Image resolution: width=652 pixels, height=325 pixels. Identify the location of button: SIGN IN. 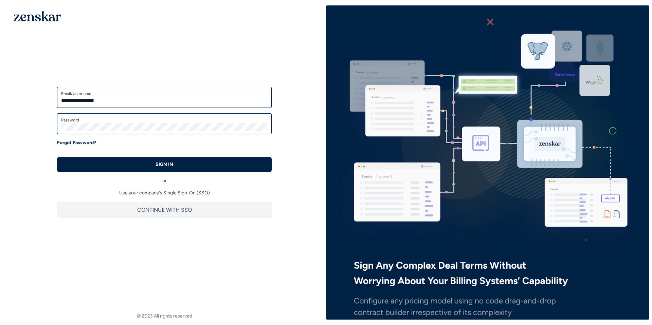
(164, 165).